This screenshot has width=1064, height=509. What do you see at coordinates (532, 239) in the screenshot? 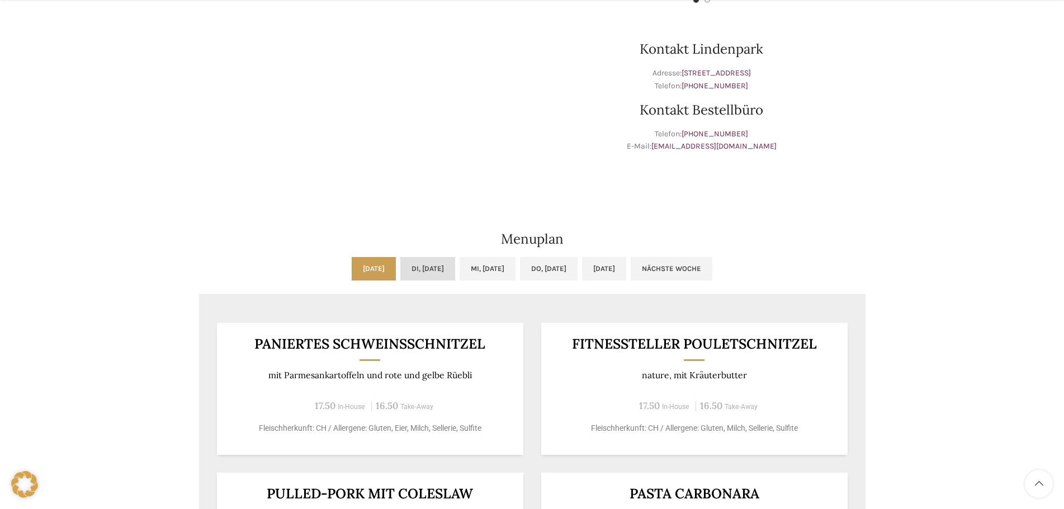
I see `h2: Menuplan` at bounding box center [532, 239].